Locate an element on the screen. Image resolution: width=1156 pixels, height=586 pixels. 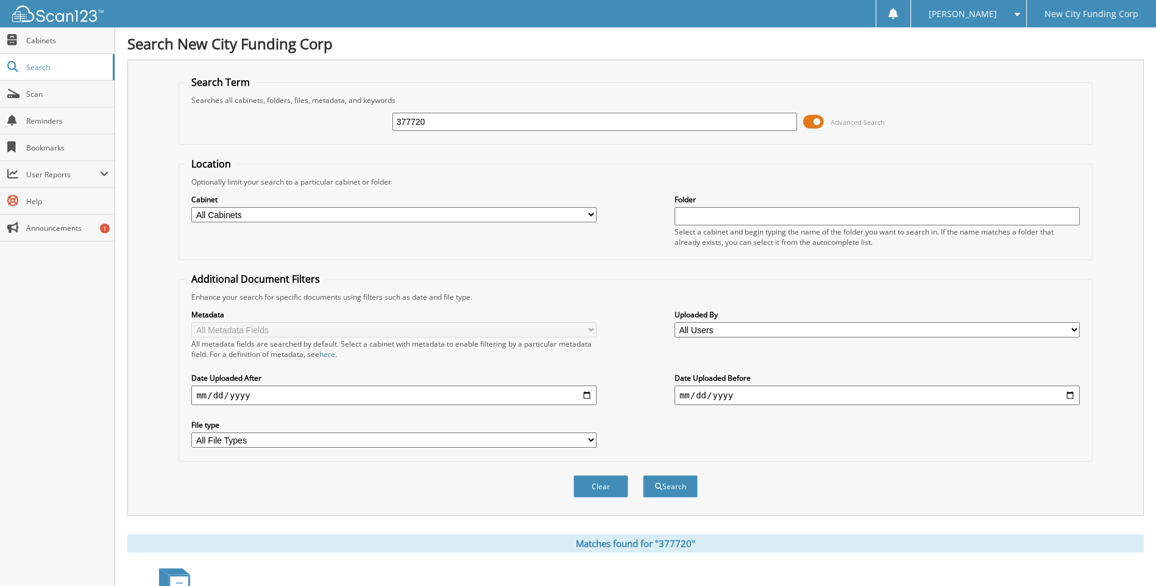
label: Uploaded By is located at coordinates (877, 315).